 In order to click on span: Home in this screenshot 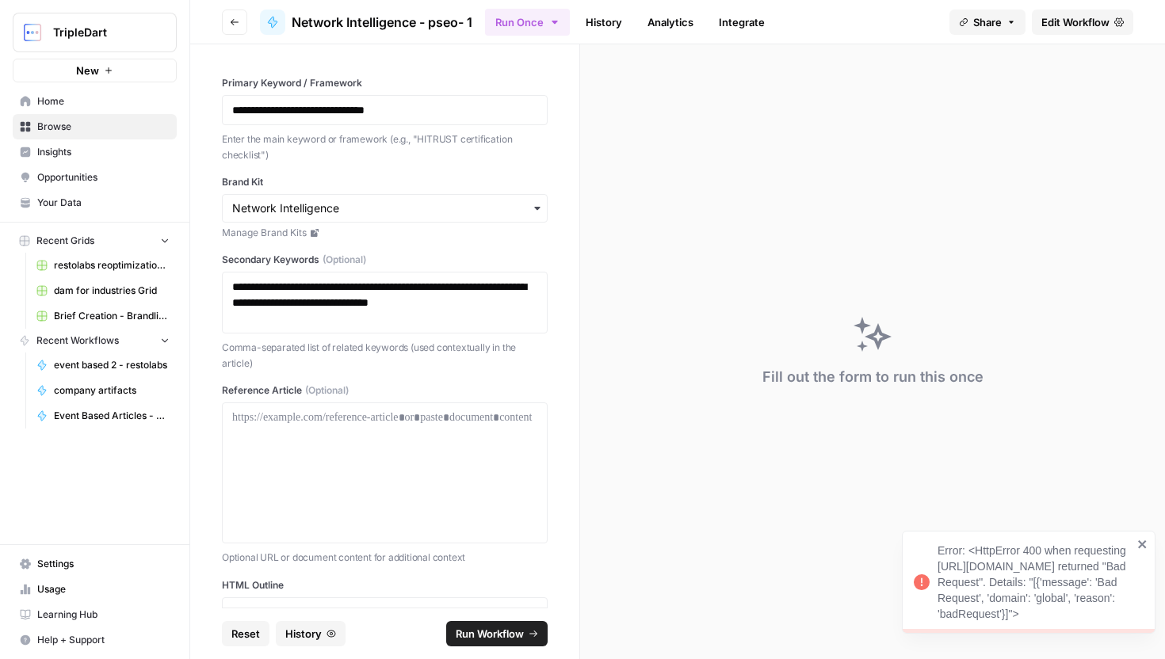, I will do `click(103, 101)`.